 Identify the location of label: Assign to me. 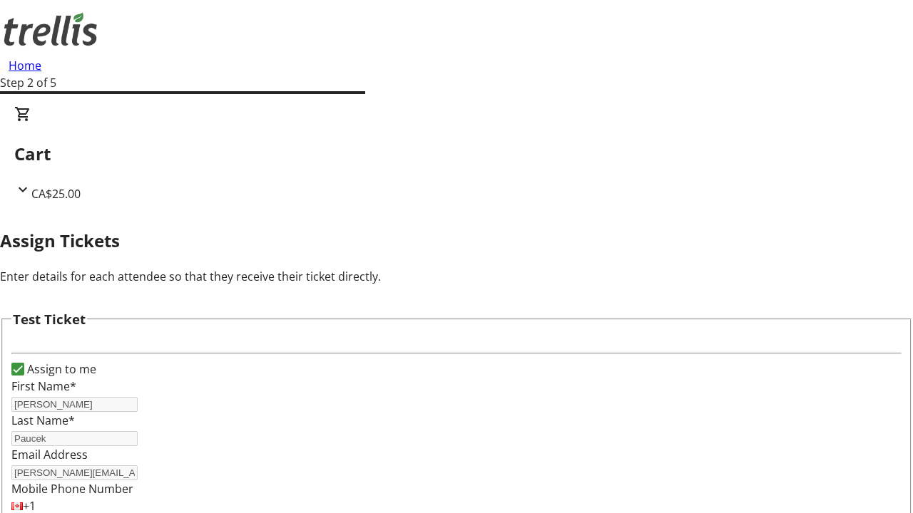
(60, 369).